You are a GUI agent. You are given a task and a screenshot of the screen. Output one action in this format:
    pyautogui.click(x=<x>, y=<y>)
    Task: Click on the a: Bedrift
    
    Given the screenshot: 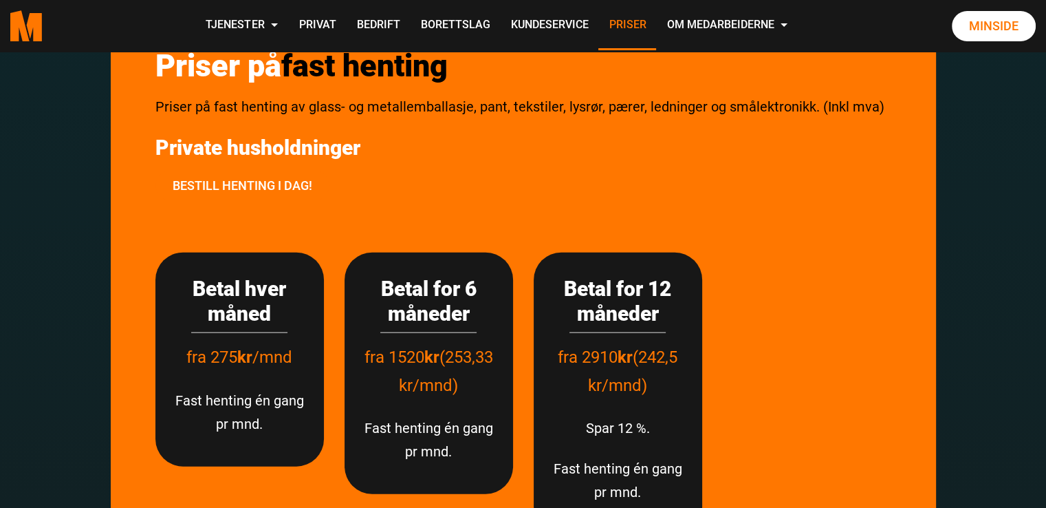 What is the action you would take?
    pyautogui.click(x=378, y=25)
    